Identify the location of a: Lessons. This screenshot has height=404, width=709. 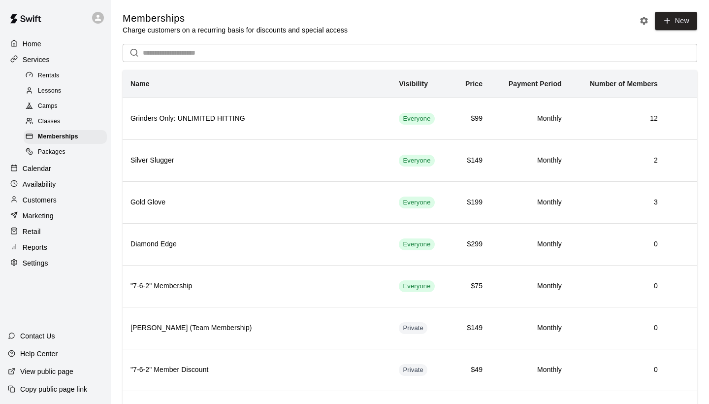
(67, 91).